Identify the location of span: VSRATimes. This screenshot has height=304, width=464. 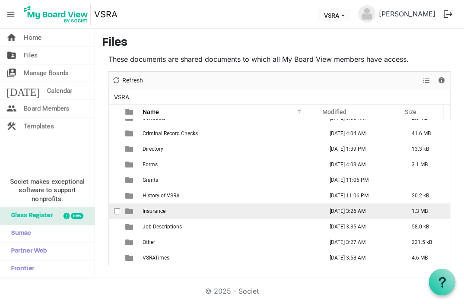
(156, 258).